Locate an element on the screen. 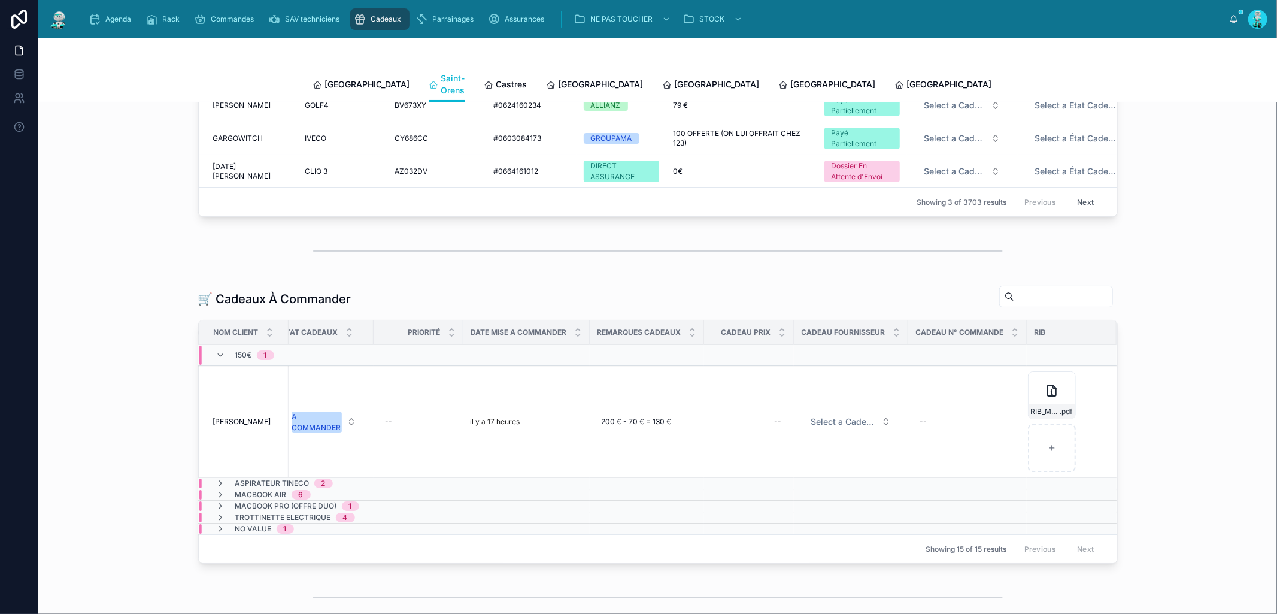 Image resolution: width=1277 pixels, height=614 pixels. span: Showing 3 of 3703 results is located at coordinates (962, 202).